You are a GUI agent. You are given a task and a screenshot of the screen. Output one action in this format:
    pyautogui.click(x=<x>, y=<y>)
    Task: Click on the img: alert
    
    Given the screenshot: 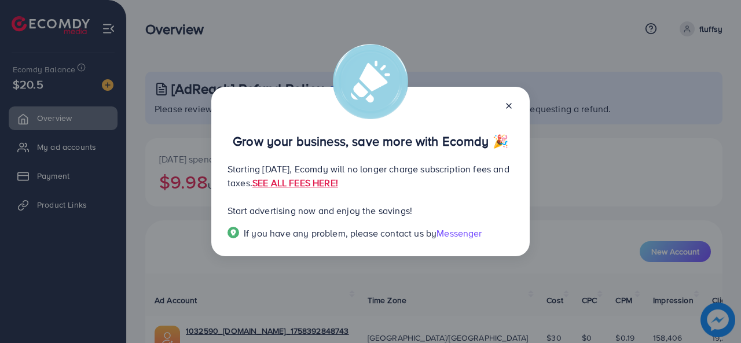 What is the action you would take?
    pyautogui.click(x=370, y=82)
    